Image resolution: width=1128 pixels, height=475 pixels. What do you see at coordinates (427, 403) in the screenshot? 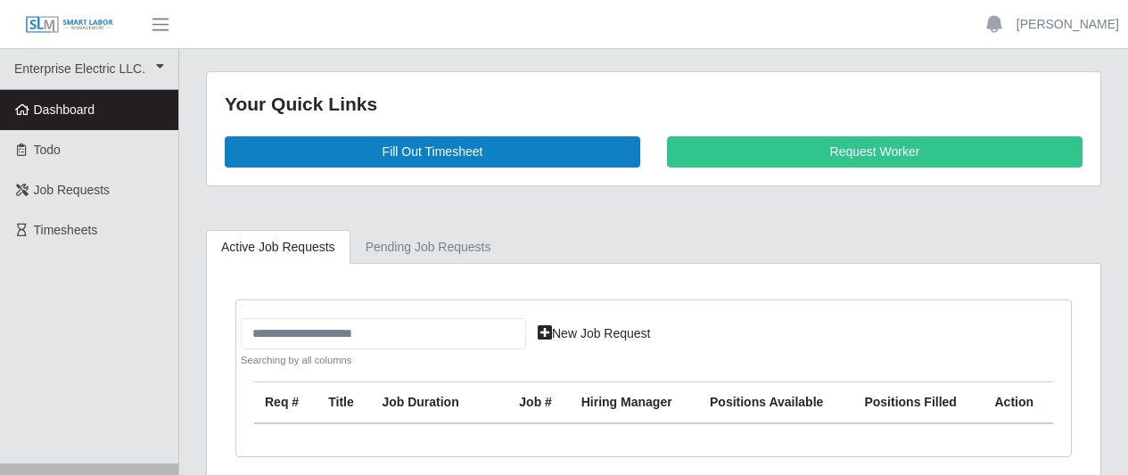
I see `th: Job Duration` at bounding box center [427, 403].